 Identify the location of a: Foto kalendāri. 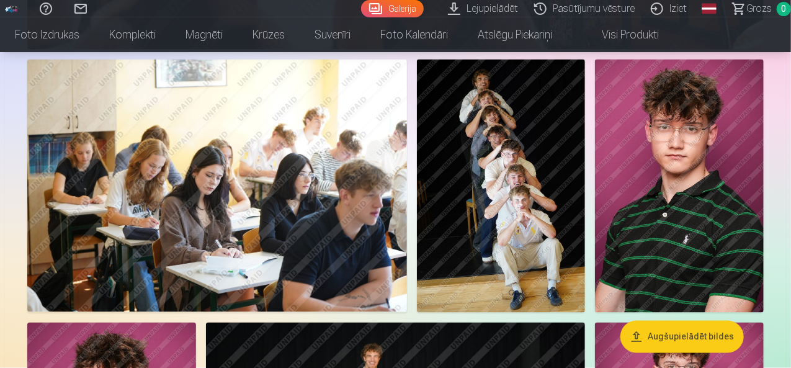
(414, 35).